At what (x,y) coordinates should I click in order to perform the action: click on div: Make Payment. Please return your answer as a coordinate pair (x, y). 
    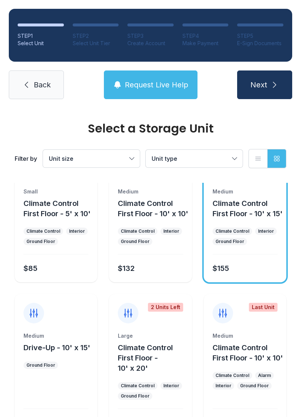
    Looking at the image, I should click on (206, 43).